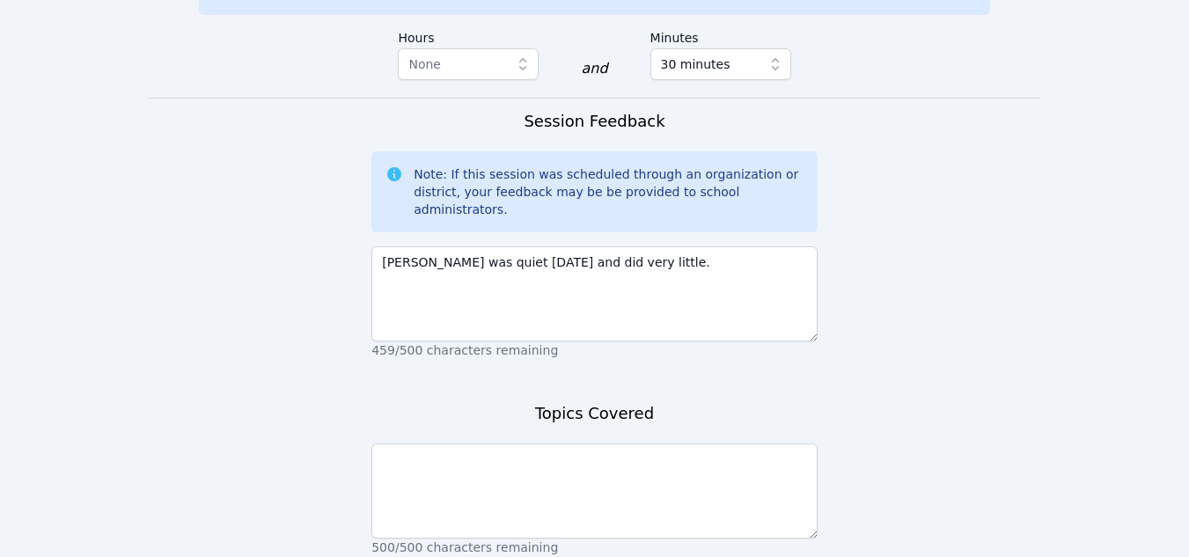  What do you see at coordinates (608, 192) in the screenshot?
I see `div: Note: If this session was scheduled through an organization or district, your feedback may be be ...` at bounding box center [608, 192].